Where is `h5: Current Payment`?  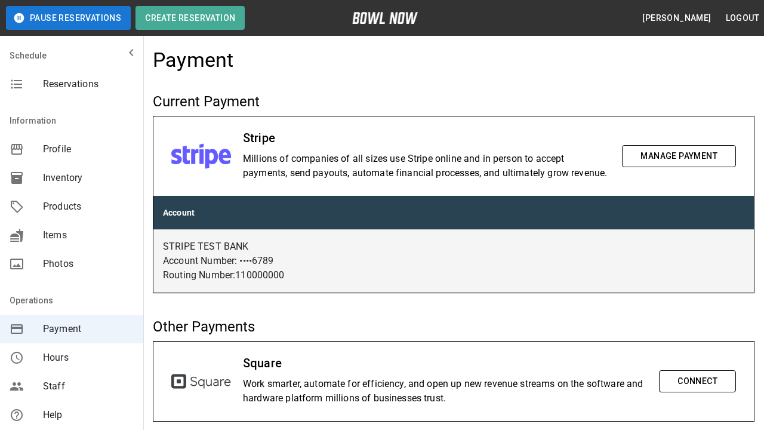
h5: Current Payment is located at coordinates (454, 102).